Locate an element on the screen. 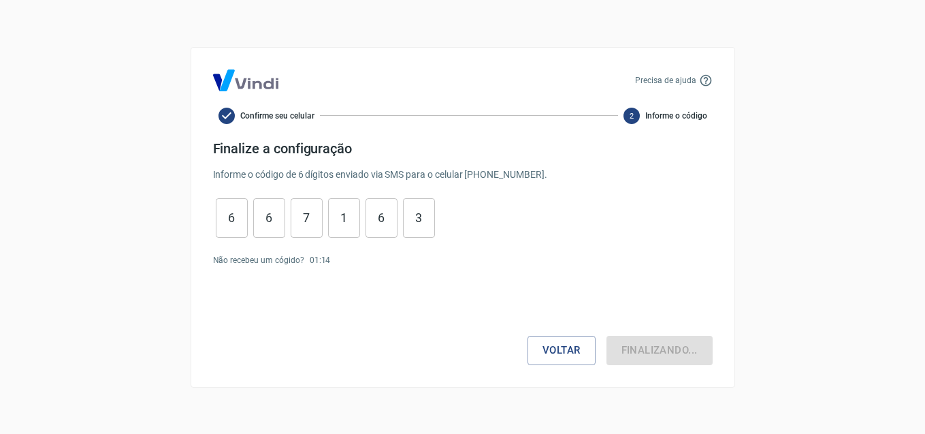 Image resolution: width=925 pixels, height=434 pixels. p: Precisa de ajuda is located at coordinates (665, 80).